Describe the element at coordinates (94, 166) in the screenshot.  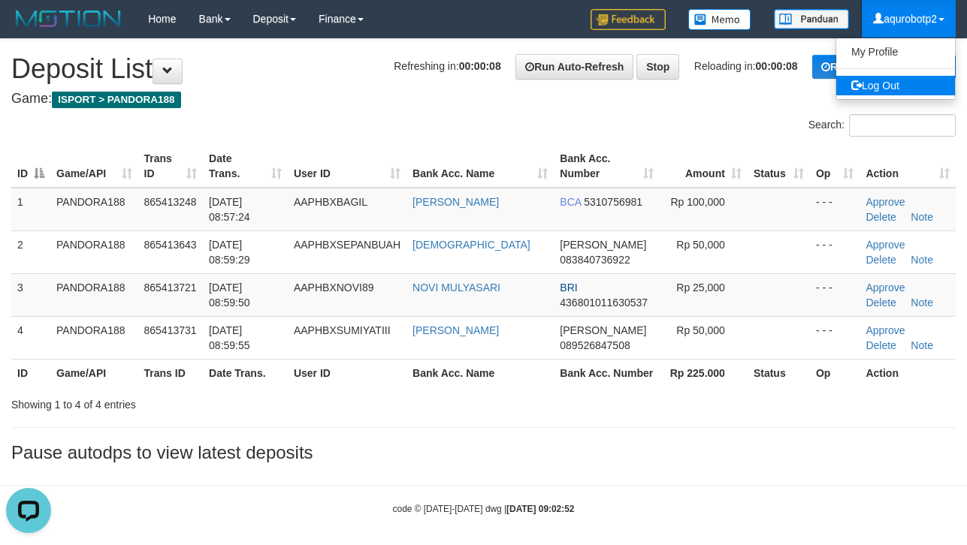
I see `th: Game/API: activate to sort column ascending` at that location.